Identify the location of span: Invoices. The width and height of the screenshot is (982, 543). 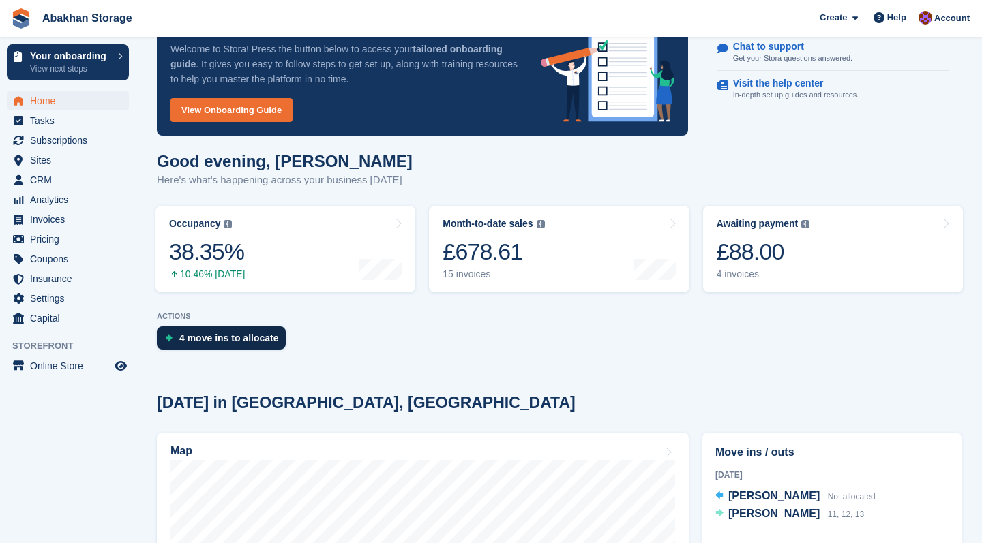
(71, 220).